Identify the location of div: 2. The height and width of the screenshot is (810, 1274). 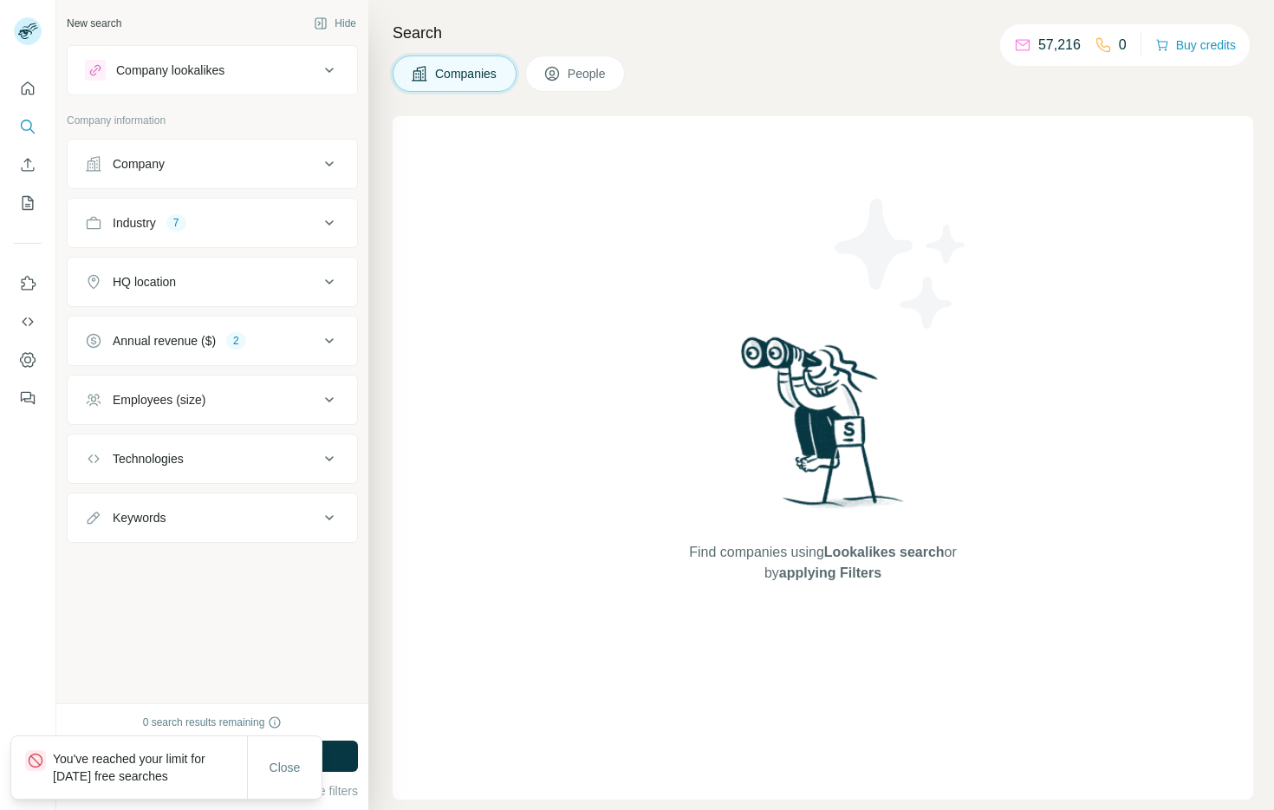
(236, 341).